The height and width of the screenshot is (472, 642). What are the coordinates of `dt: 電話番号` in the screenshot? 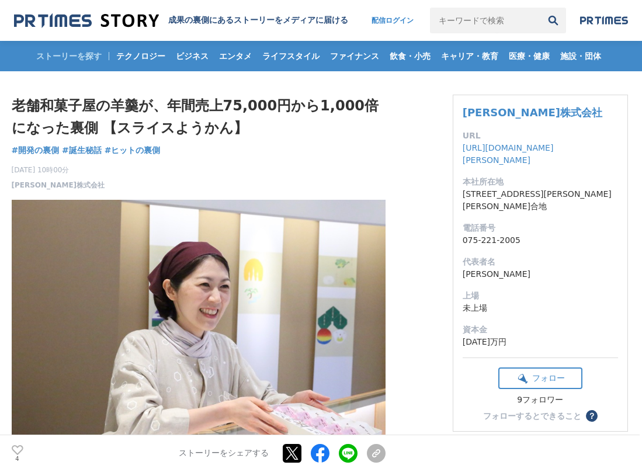 It's located at (541, 228).